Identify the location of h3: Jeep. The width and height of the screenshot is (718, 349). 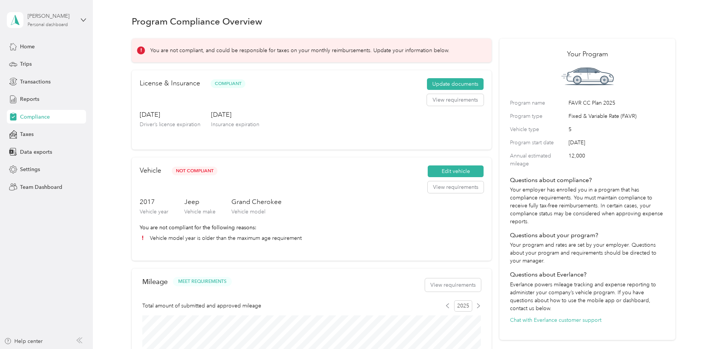
(200, 201).